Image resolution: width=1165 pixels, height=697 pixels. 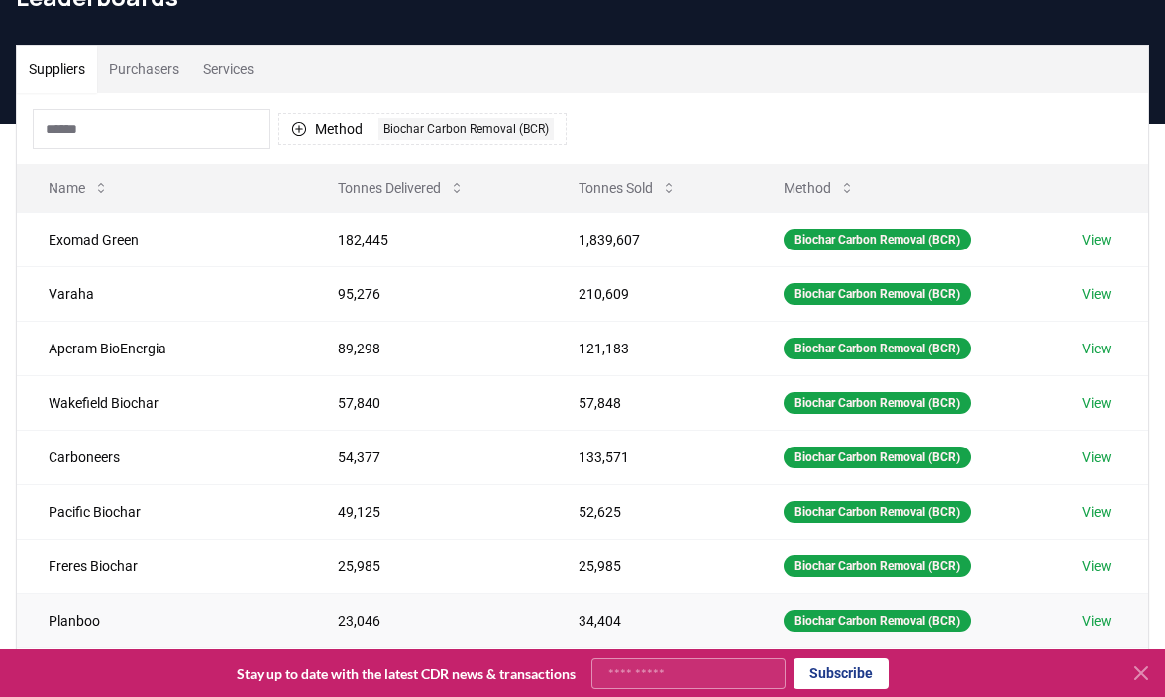 I want to click on td: 34,404, so click(x=649, y=620).